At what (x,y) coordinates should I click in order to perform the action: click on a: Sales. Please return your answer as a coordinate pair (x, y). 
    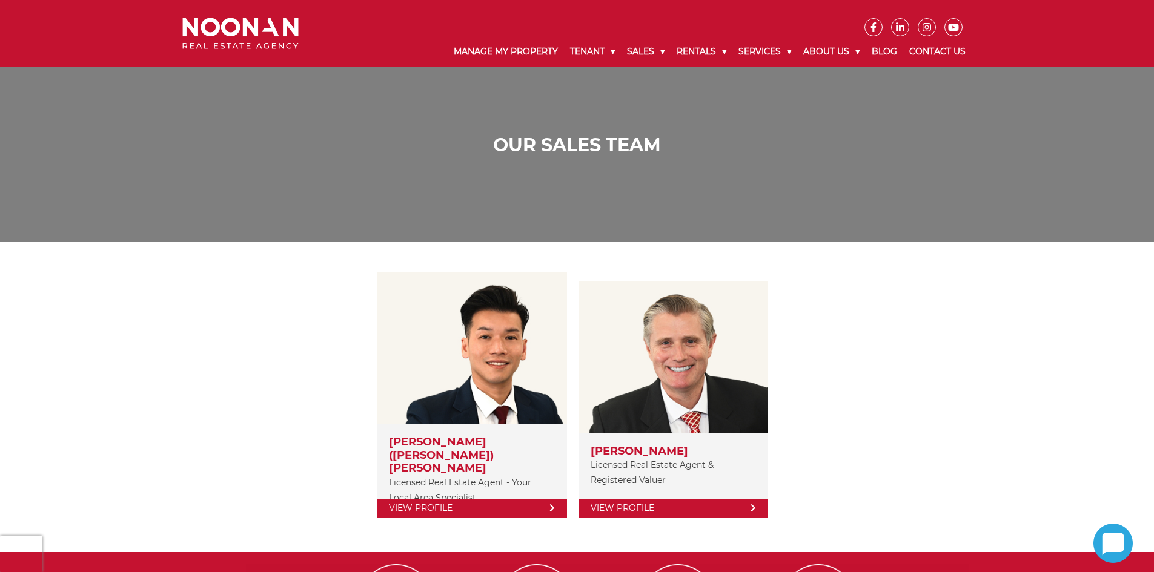
    Looking at the image, I should click on (646, 51).